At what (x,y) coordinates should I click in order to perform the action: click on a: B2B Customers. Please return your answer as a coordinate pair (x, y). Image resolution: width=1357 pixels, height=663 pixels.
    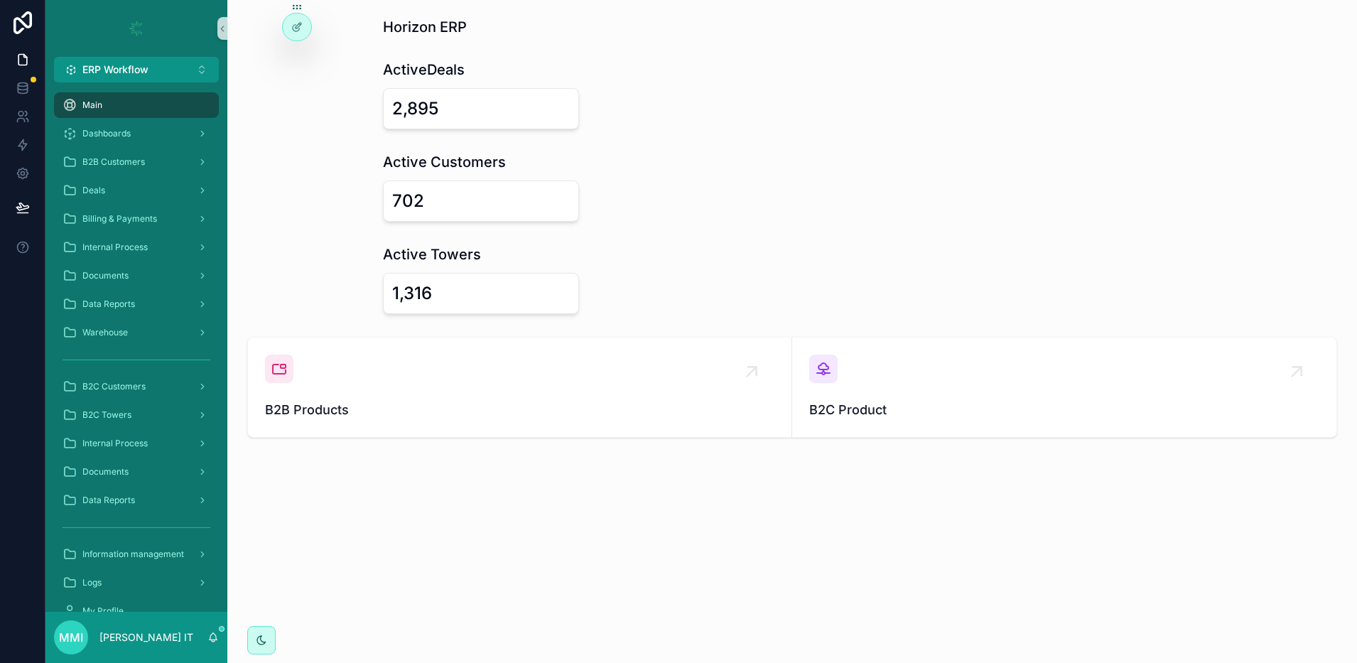
    Looking at the image, I should click on (136, 162).